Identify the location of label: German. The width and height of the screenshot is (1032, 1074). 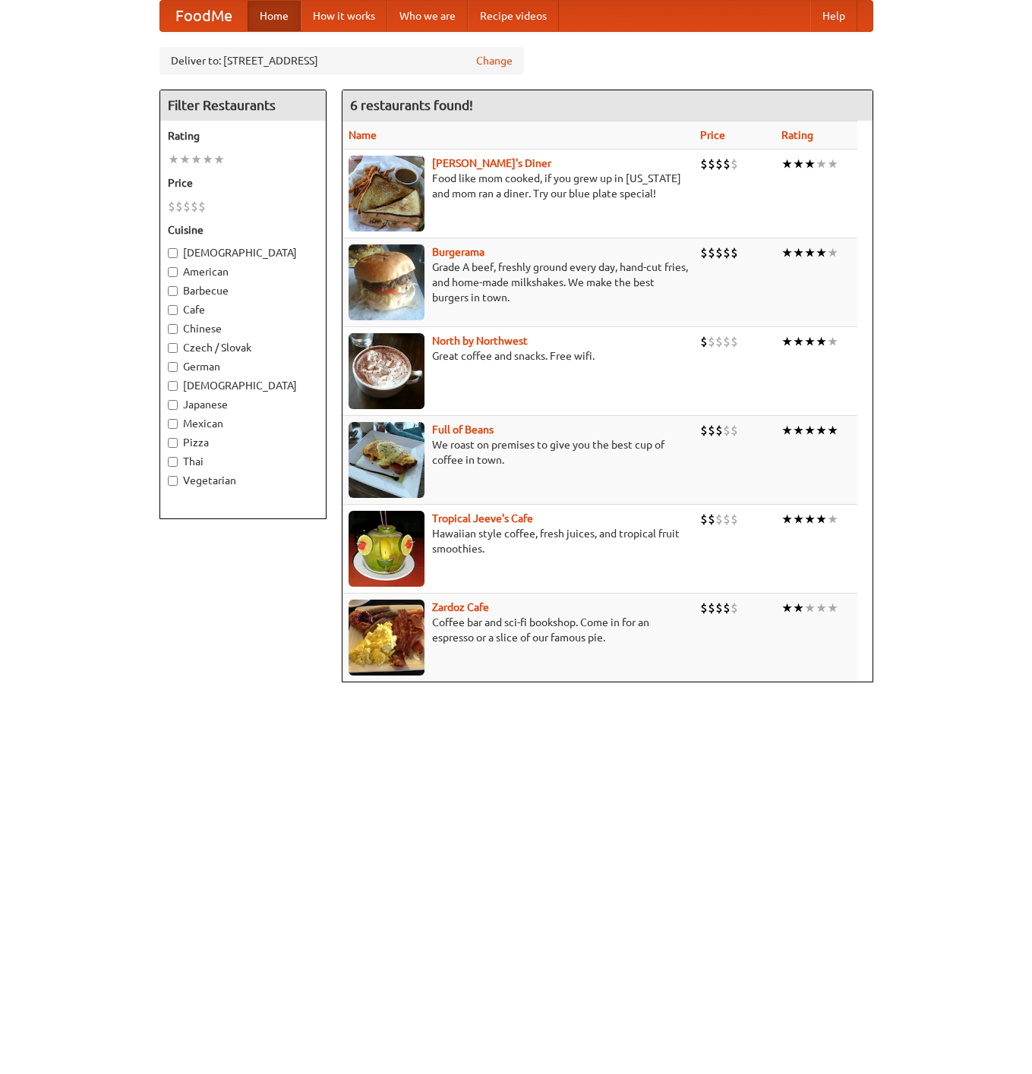
(243, 367).